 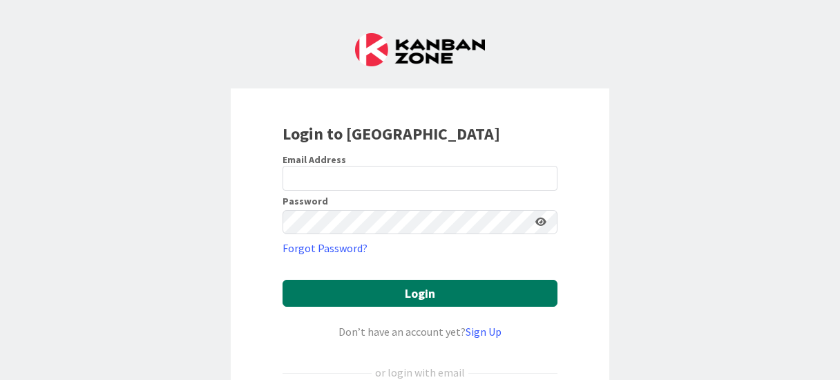 What do you see at coordinates (420, 293) in the screenshot?
I see `button: Login` at bounding box center [420, 293].